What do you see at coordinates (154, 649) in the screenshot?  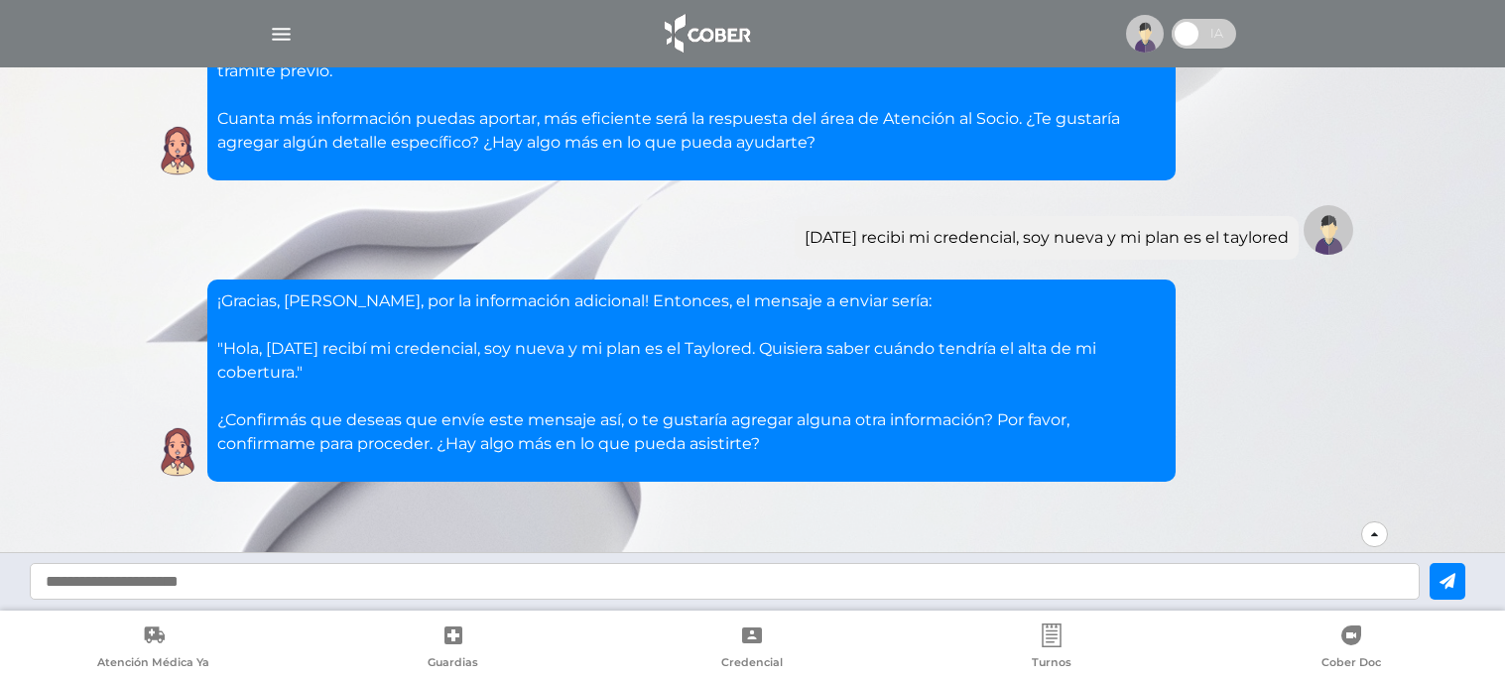 I see `a: Atención Médica Ya` at bounding box center [154, 649].